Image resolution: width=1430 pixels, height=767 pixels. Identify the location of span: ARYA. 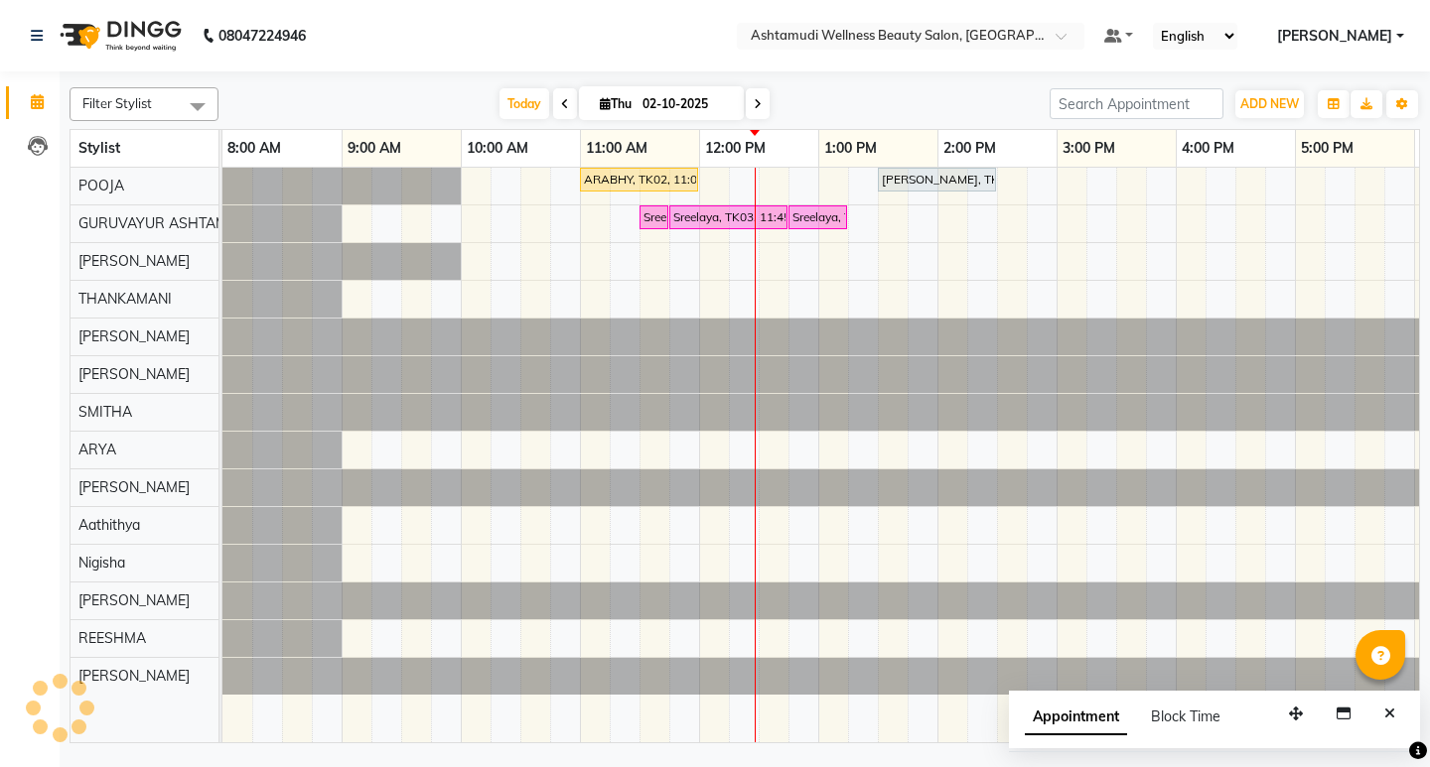
(97, 450).